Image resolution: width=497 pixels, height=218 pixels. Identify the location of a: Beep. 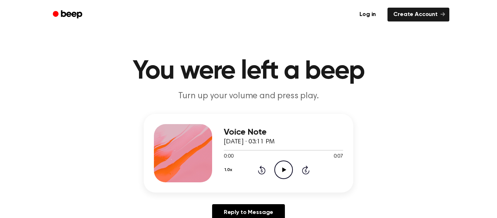
(68, 15).